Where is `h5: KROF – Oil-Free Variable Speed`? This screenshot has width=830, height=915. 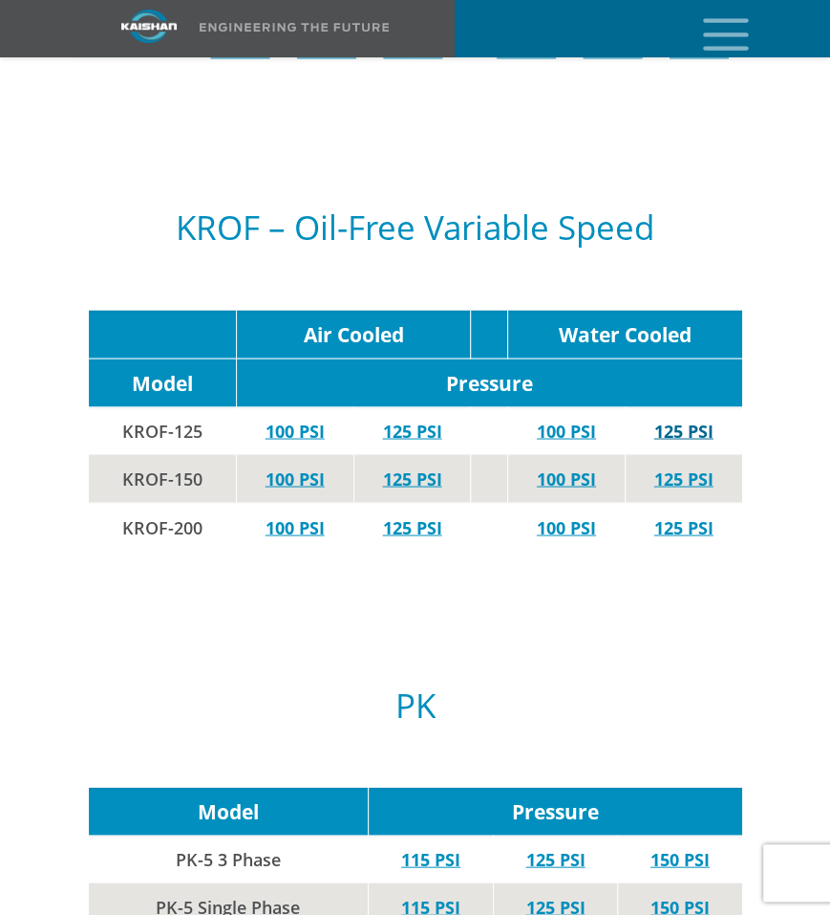 h5: KROF – Oil-Free Variable Speed is located at coordinates (416, 227).